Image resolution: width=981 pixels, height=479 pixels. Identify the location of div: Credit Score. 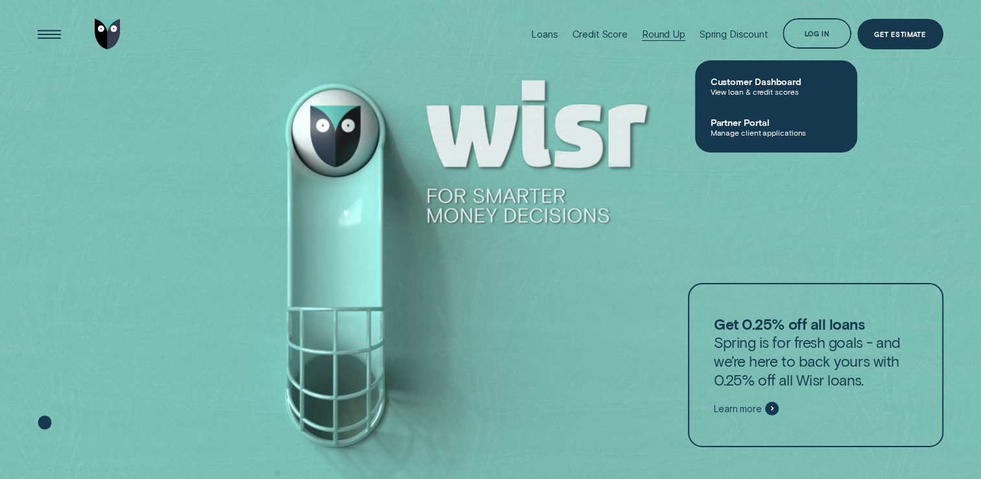
(600, 34).